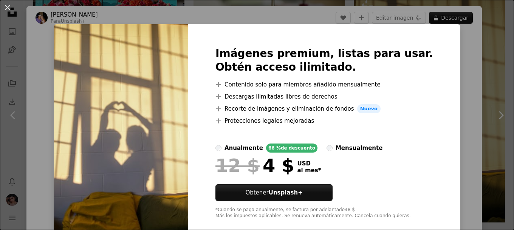  I want to click on div: anualmente, so click(244, 148).